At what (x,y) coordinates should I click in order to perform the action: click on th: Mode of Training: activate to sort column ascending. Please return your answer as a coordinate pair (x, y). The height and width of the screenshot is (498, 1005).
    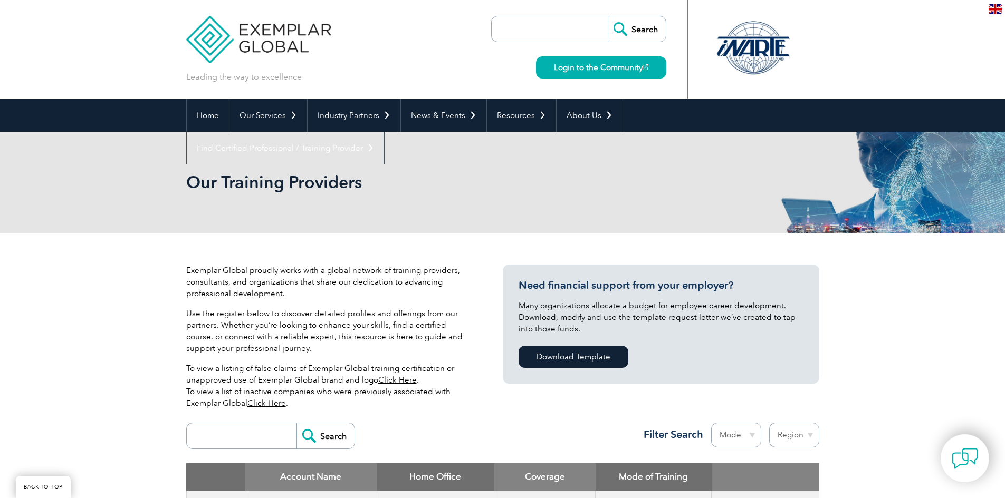
    Looking at the image, I should click on (653, 477).